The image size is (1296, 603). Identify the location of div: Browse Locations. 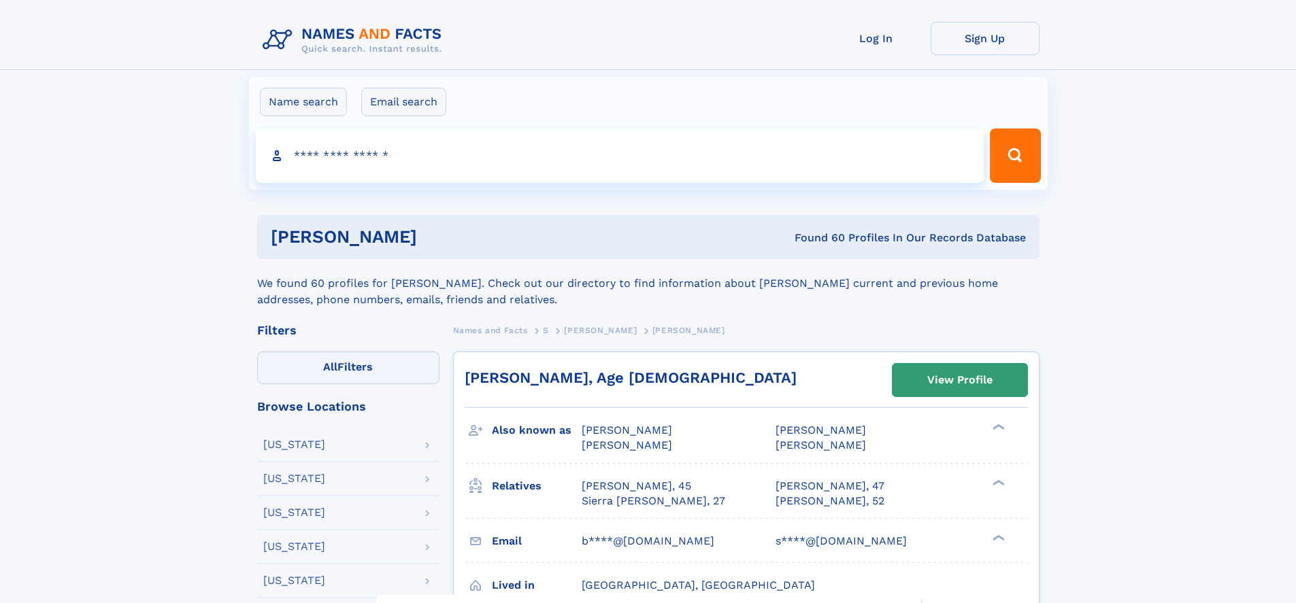
(348, 407).